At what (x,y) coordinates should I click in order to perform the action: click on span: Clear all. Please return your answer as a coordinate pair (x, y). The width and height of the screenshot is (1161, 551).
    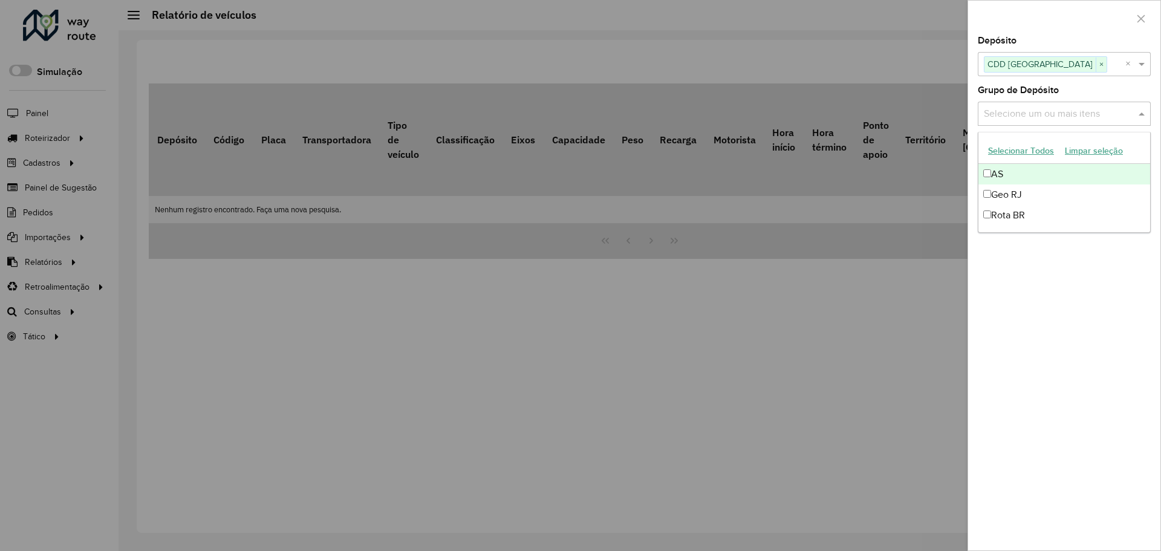
    Looking at the image, I should click on (1131, 64).